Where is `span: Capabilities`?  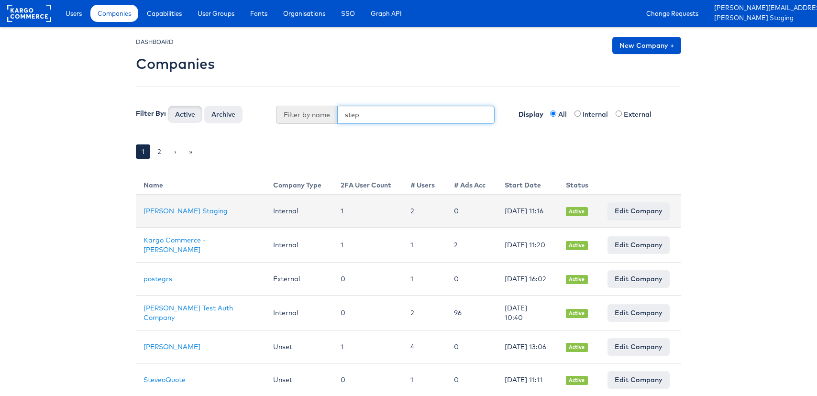 span: Capabilities is located at coordinates (164, 13).